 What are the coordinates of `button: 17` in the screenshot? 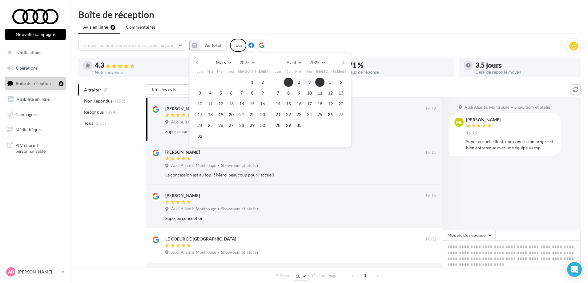 It's located at (309, 104).